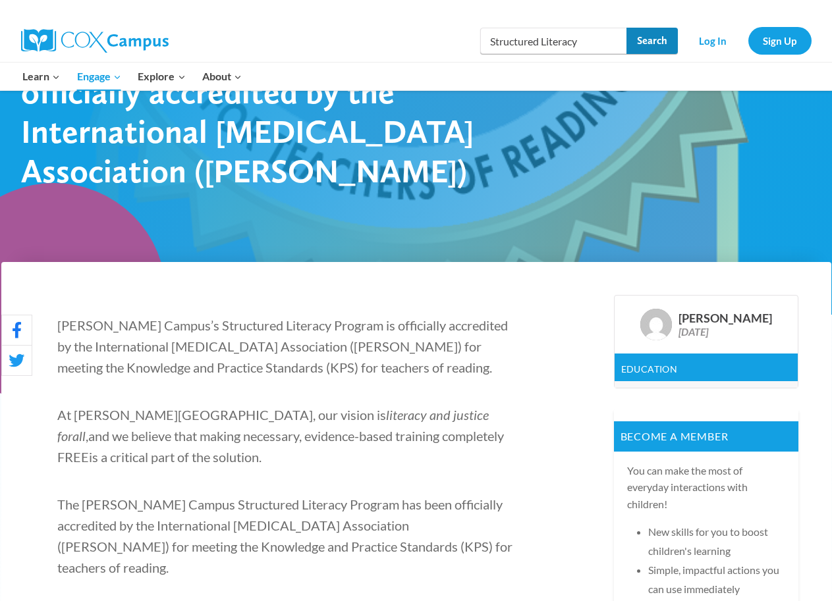 Image resolution: width=832 pixels, height=601 pixels. I want to click on span: and we believe that making necessary, evidence-based training completely FREE, so click(281, 446).